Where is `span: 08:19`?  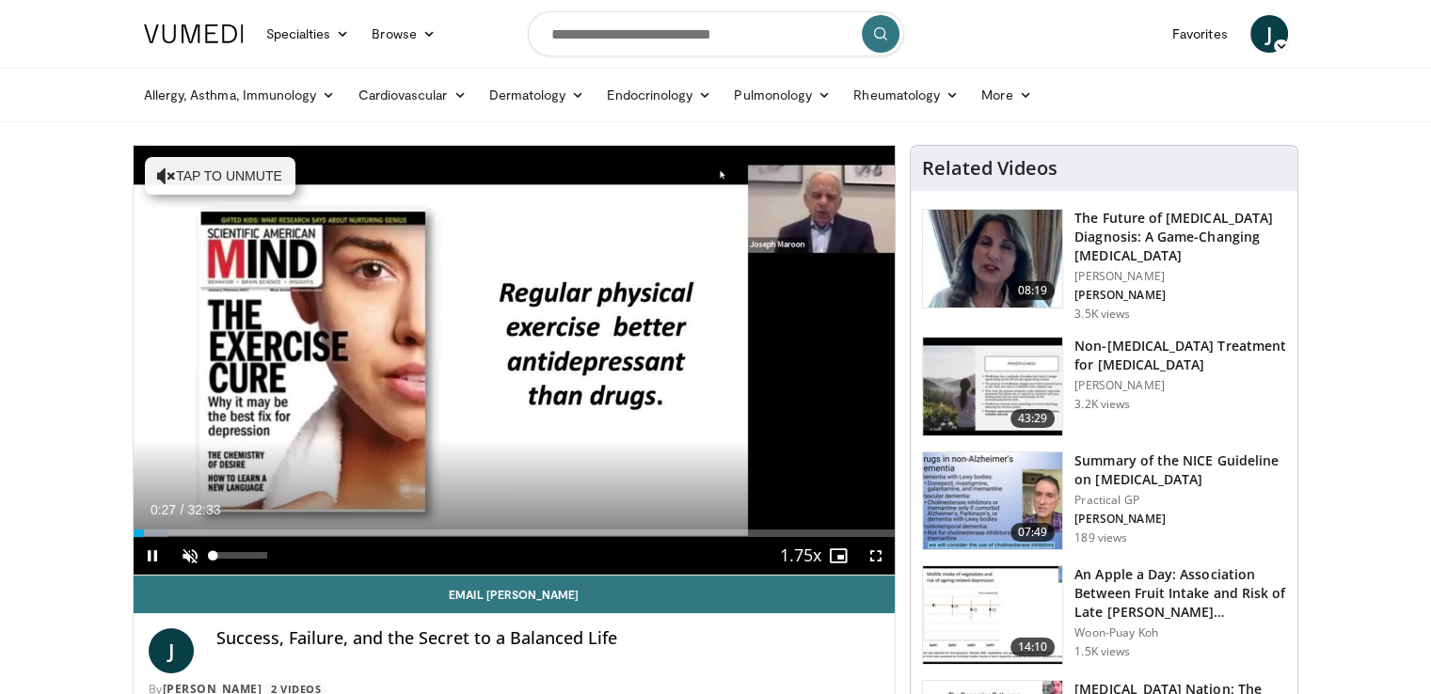 span: 08:19 is located at coordinates (1033, 291).